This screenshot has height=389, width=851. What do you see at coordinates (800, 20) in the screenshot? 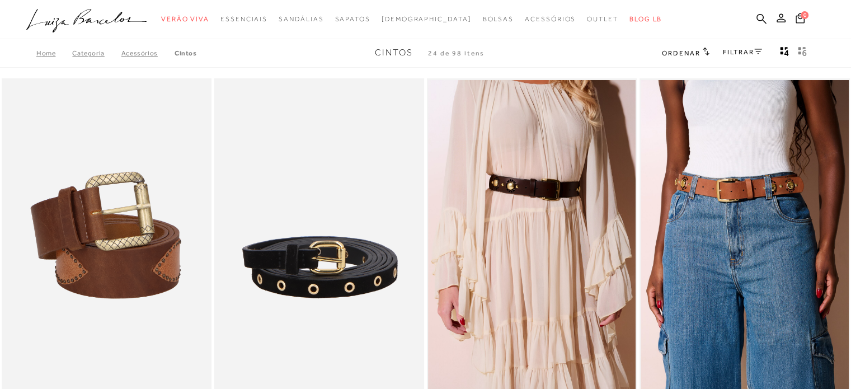
I see `button: 0` at bounding box center [800, 20].